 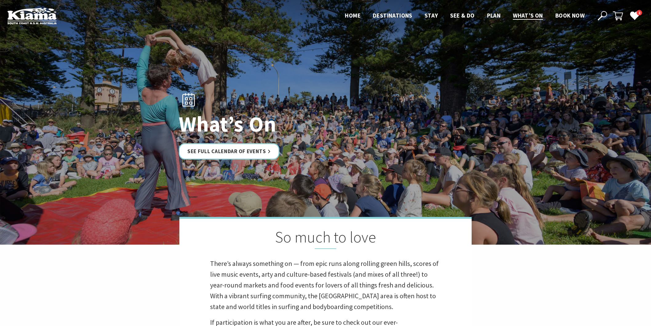 What do you see at coordinates (640, 13) in the screenshot?
I see `span: 2` at bounding box center [640, 13].